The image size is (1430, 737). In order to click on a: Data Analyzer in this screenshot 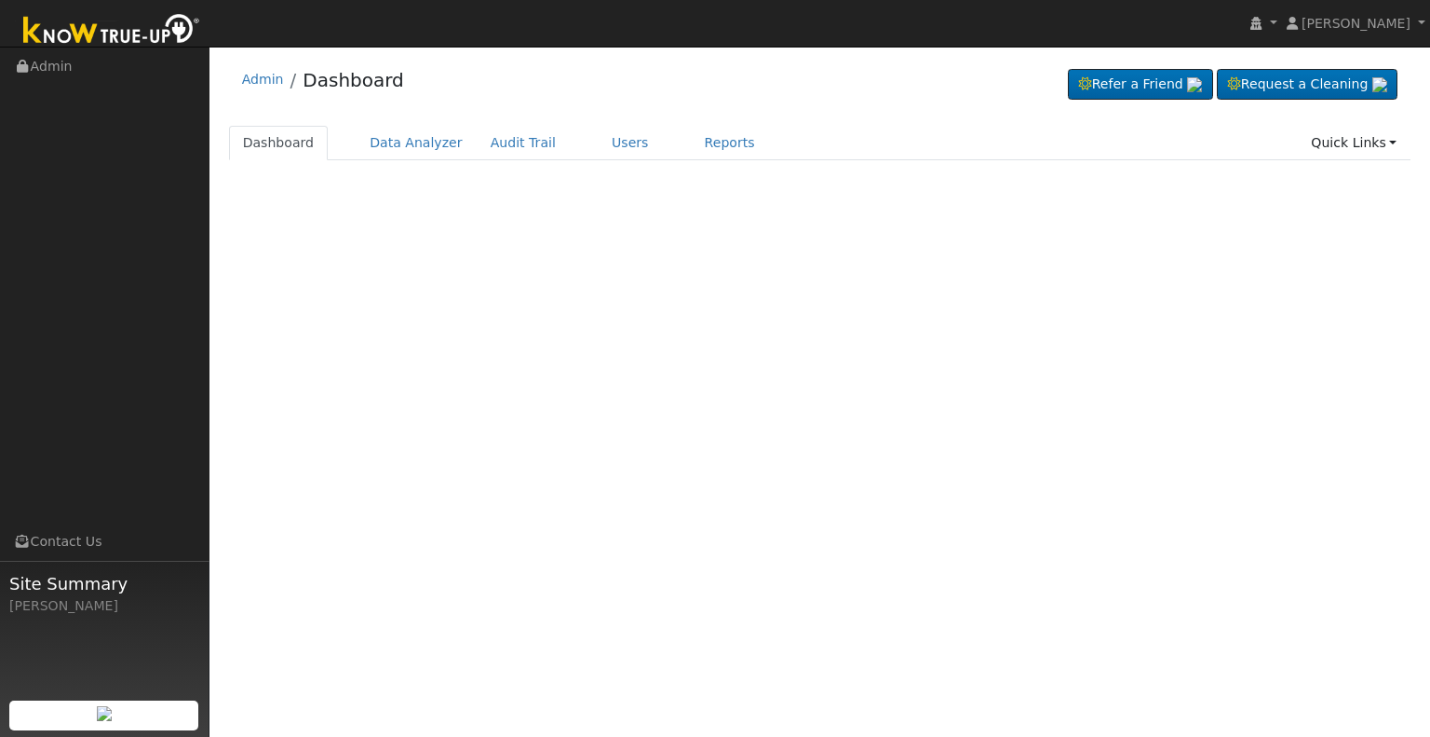, I will do `click(416, 142)`.